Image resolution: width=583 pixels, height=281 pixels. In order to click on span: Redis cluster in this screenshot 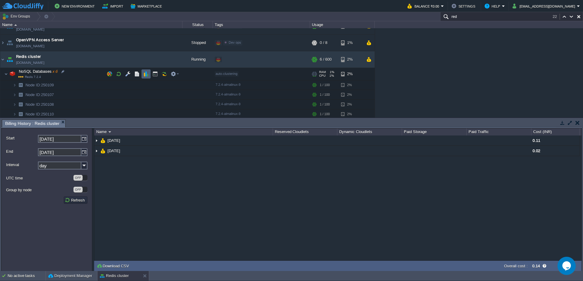, I will do `click(29, 57)`.